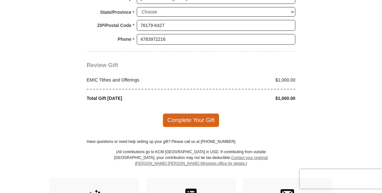 The image size is (382, 193). I want to click on strong: State/Province, so click(116, 12).